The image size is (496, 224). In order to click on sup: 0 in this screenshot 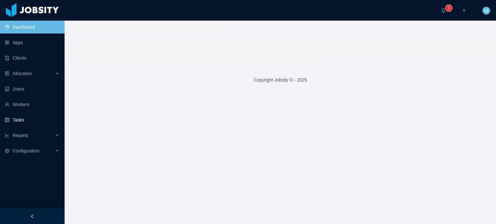, I will do `click(449, 8)`.